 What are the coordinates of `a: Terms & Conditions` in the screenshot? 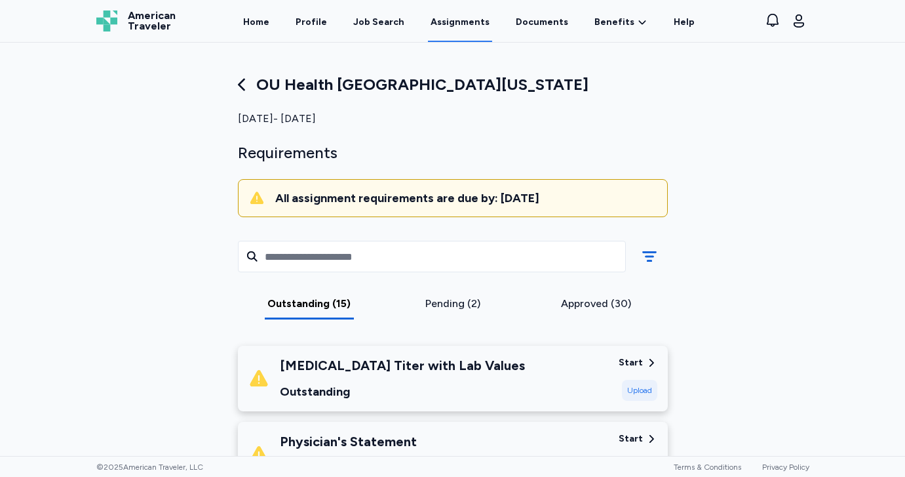 It's located at (707, 467).